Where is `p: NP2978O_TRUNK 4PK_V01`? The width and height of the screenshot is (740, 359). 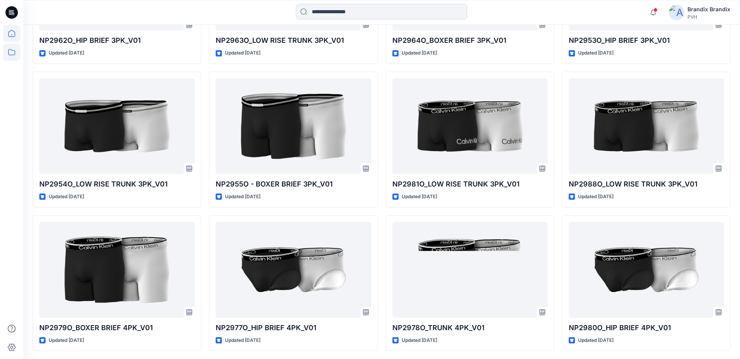
p: NP2978O_TRUNK 4PK_V01 is located at coordinates (470, 328).